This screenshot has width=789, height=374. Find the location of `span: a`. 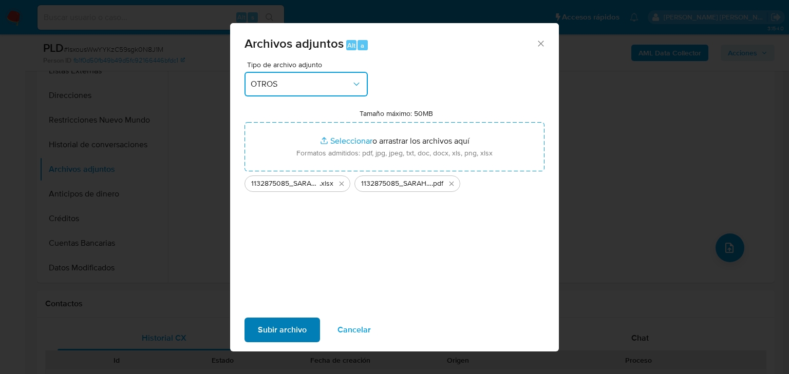

span: a is located at coordinates (362, 45).